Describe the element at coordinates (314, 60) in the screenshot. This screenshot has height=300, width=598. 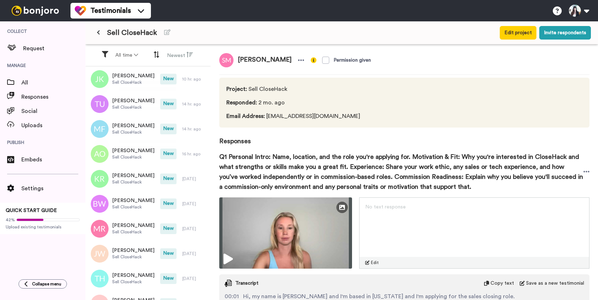
I see `img: info-yellow.svg` at that location.